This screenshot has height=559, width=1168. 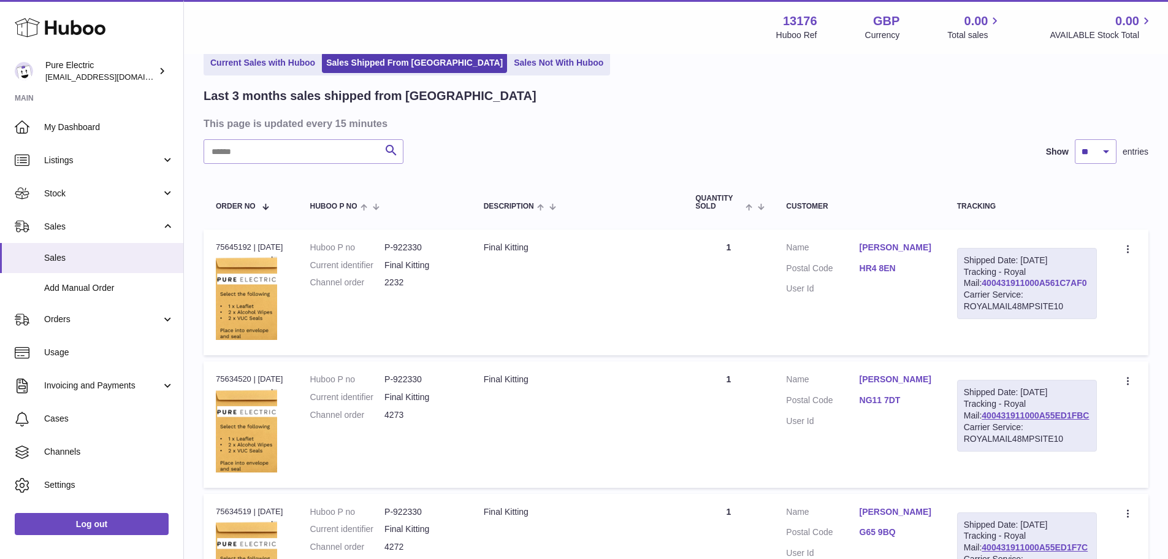 What do you see at coordinates (886, 21) in the screenshot?
I see `strong: GBP` at bounding box center [886, 21].